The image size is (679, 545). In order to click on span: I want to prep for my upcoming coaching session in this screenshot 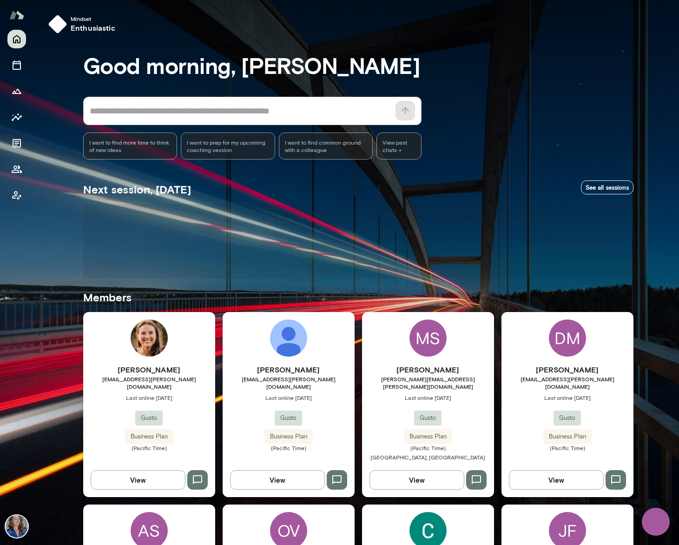, I will do `click(228, 146)`.